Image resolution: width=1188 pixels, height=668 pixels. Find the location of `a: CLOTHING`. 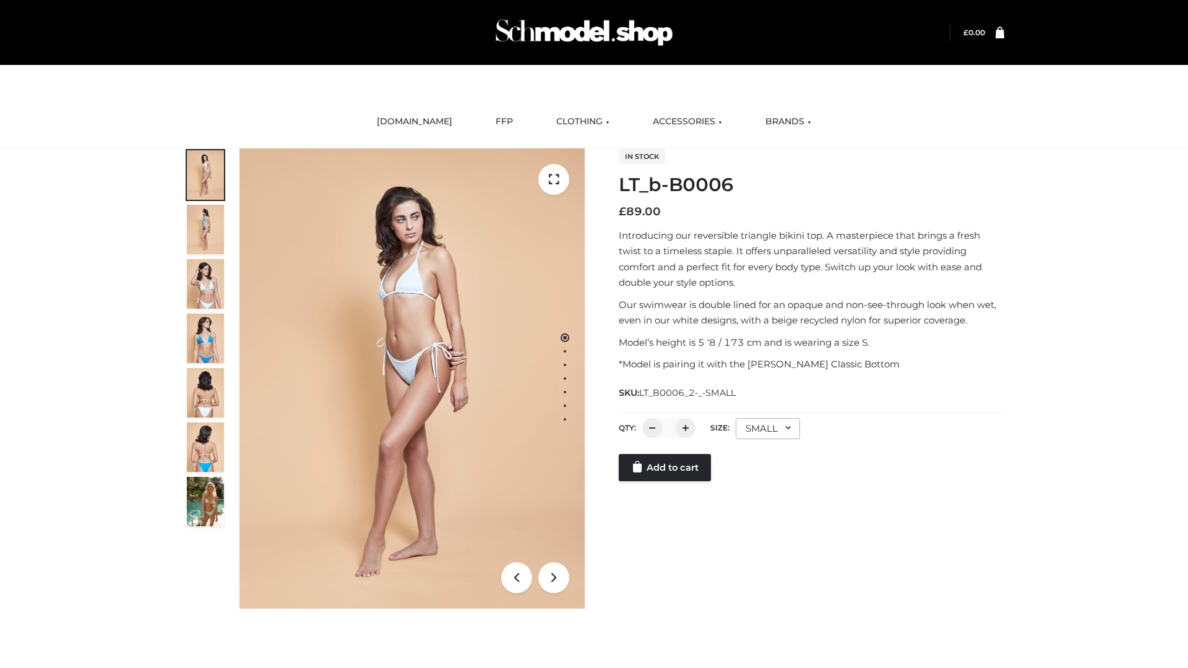

a: CLOTHING is located at coordinates (583, 122).